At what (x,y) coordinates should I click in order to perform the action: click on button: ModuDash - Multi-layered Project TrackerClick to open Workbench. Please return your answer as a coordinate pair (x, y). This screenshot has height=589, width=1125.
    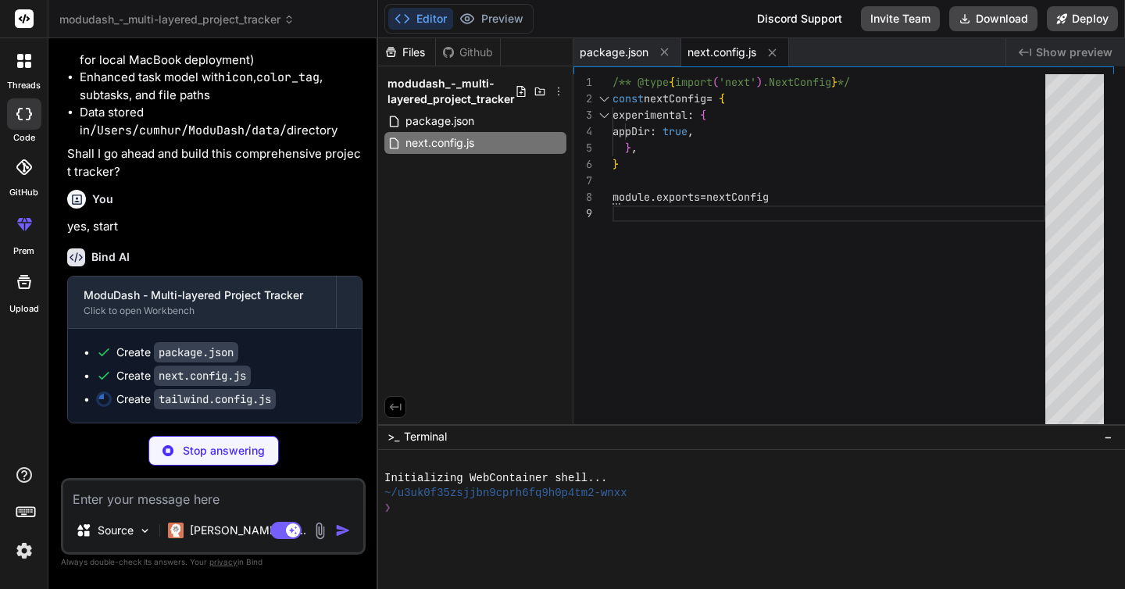
    Looking at the image, I should click on (202, 302).